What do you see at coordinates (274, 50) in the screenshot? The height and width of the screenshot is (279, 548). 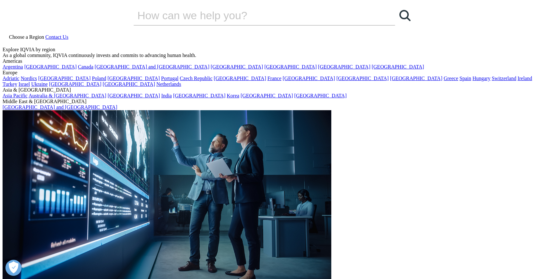 I see `div: Explore IQVIA by region` at bounding box center [274, 50].